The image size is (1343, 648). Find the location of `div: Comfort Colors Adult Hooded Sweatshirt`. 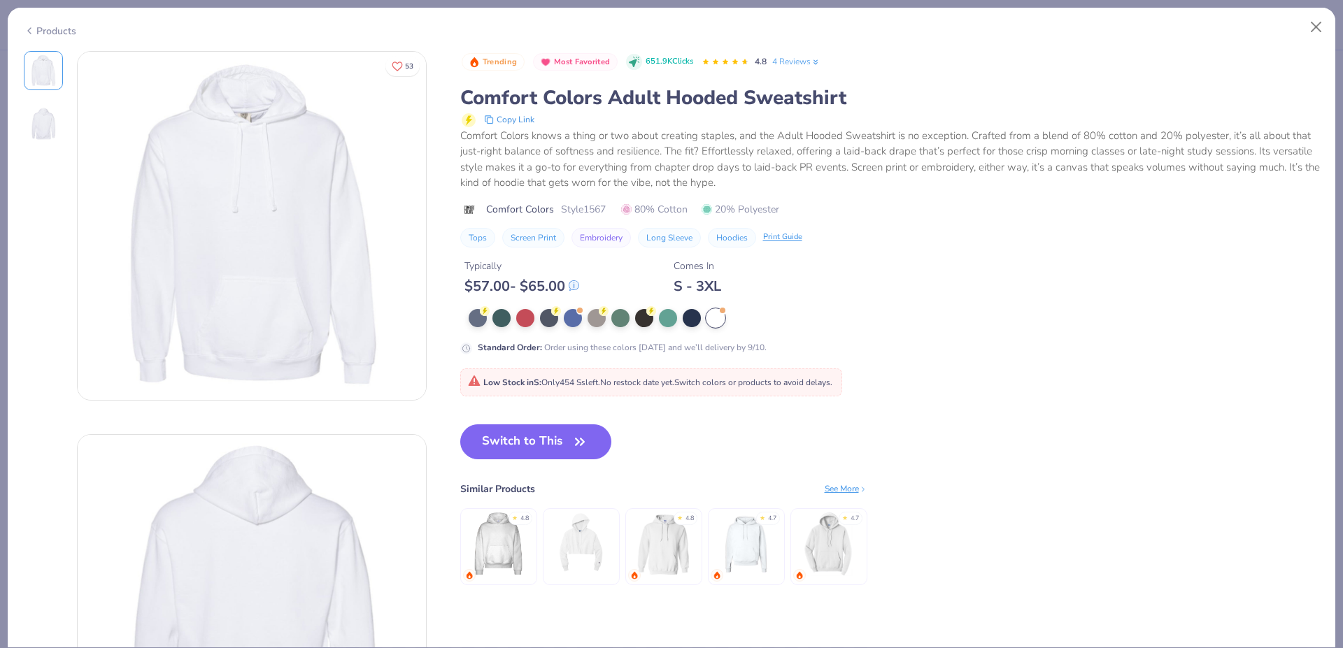

div: Comfort Colors Adult Hooded Sweatshirt is located at coordinates (890, 98).